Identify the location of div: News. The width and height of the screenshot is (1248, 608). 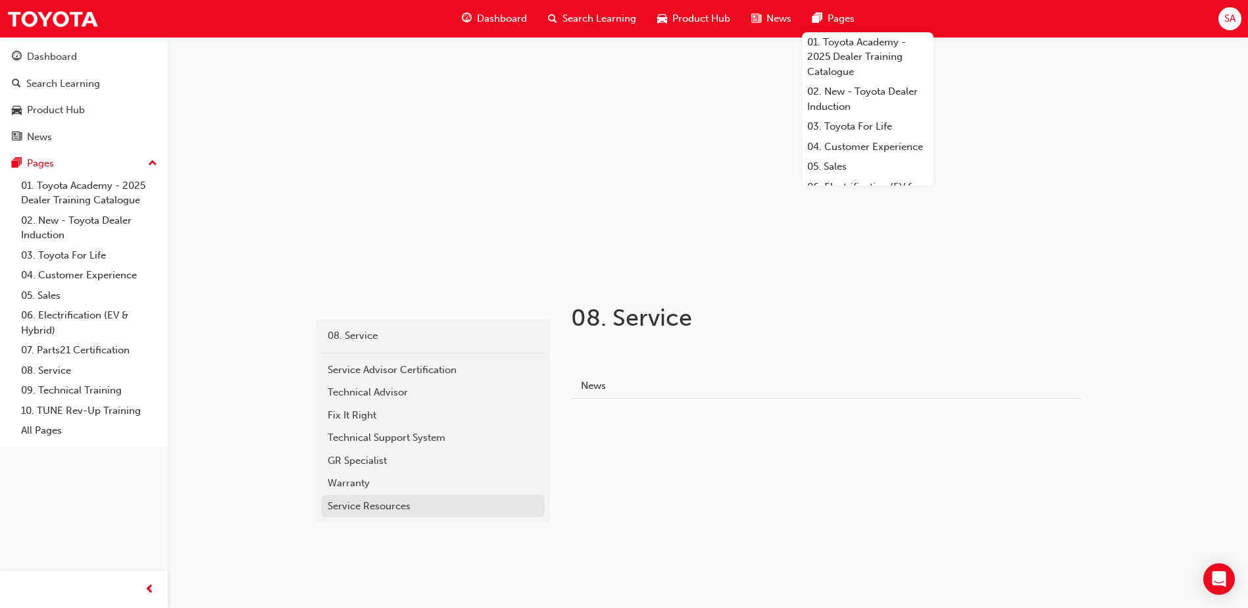
(39, 137).